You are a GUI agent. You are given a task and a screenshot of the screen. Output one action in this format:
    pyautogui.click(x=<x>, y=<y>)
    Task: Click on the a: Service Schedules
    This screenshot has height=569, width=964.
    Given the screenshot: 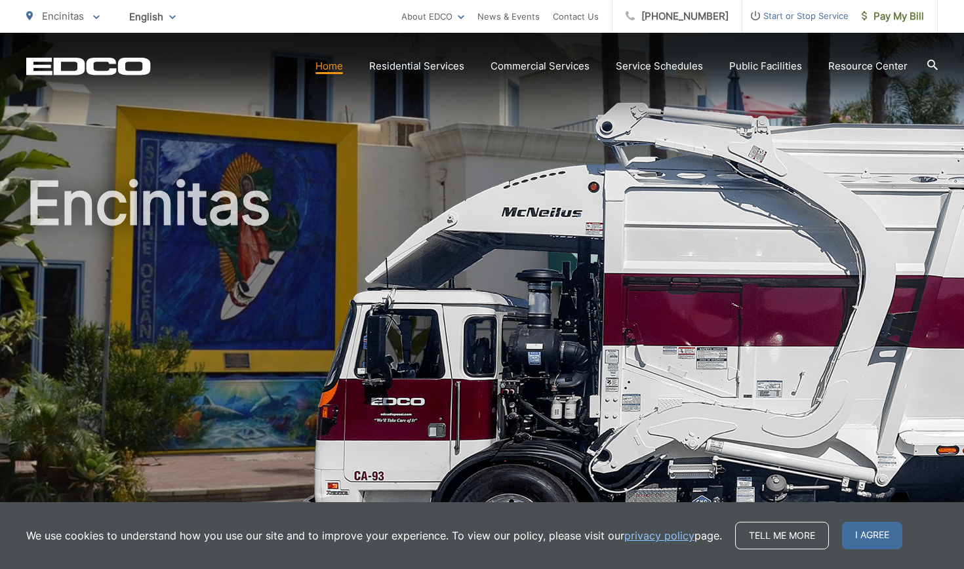 What is the action you would take?
    pyautogui.click(x=659, y=66)
    